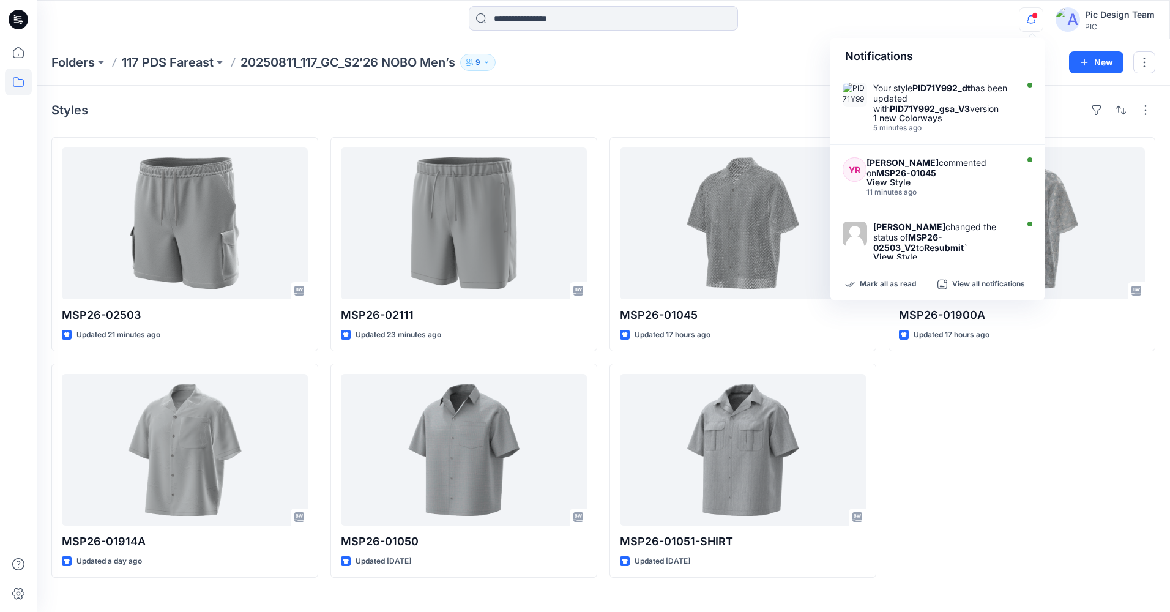  What do you see at coordinates (907, 242) in the screenshot?
I see `strong: MSP26-02503_V2` at bounding box center [907, 242].